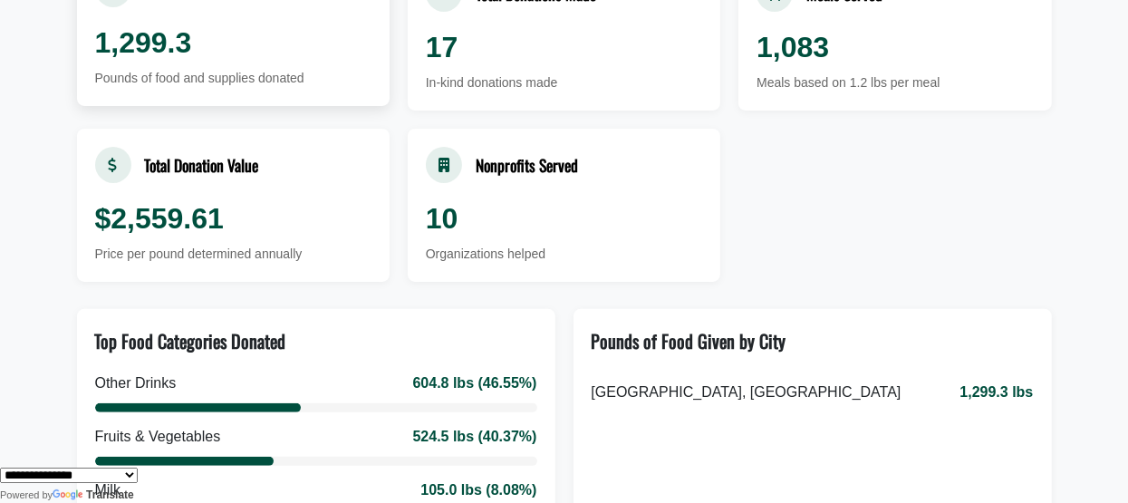  Describe the element at coordinates (526, 165) in the screenshot. I see `div: Nonprofits Served` at that location.